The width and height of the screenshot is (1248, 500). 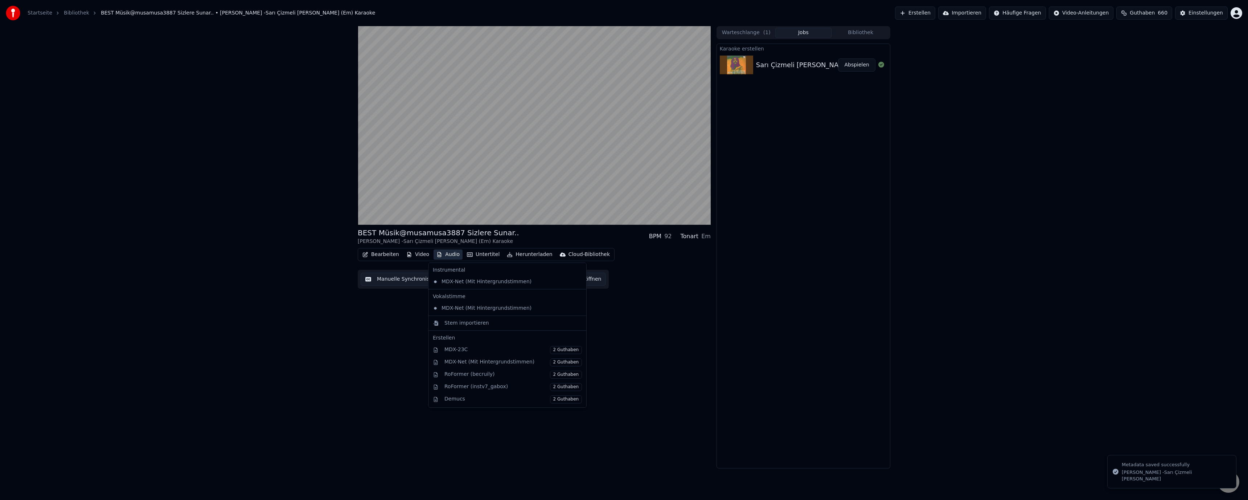 I want to click on span: Guthaben, so click(x=1142, y=13).